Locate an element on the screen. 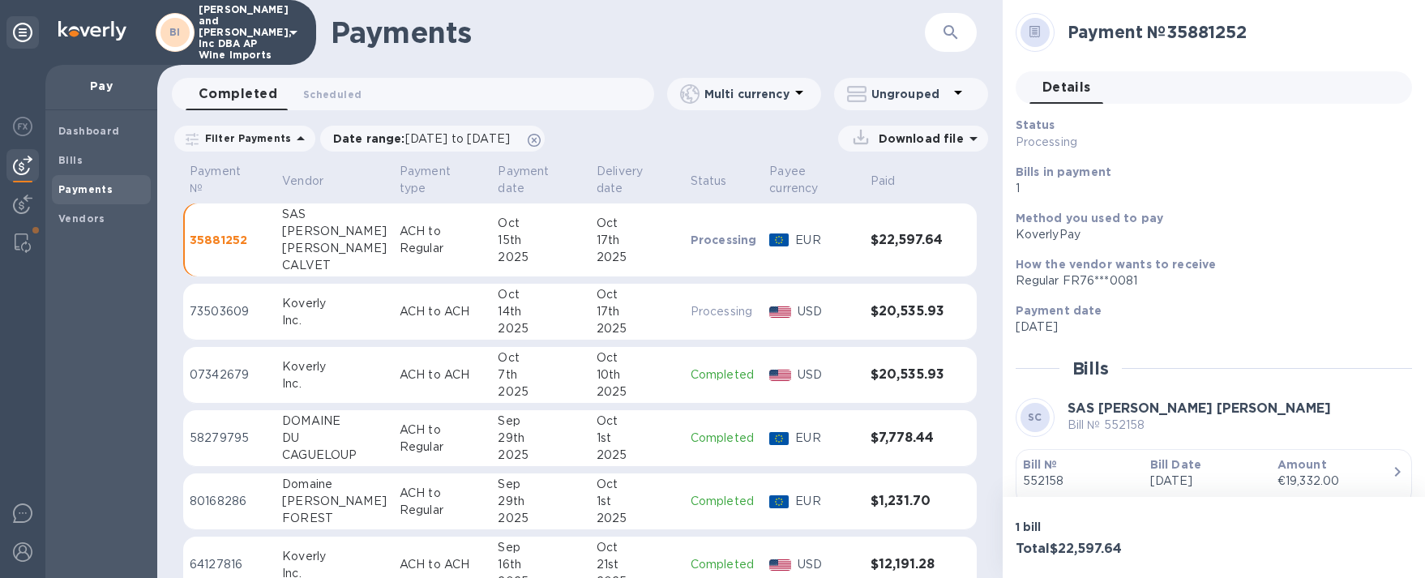 This screenshot has height=578, width=1425. p: Vendor is located at coordinates (302, 181).